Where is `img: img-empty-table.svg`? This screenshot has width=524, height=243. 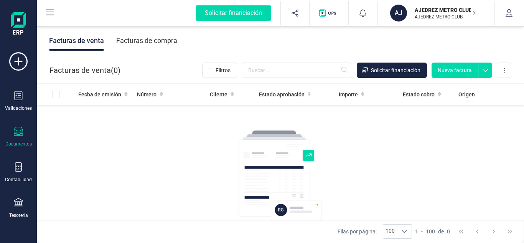 img: img-empty-table.svg is located at coordinates (280, 175).